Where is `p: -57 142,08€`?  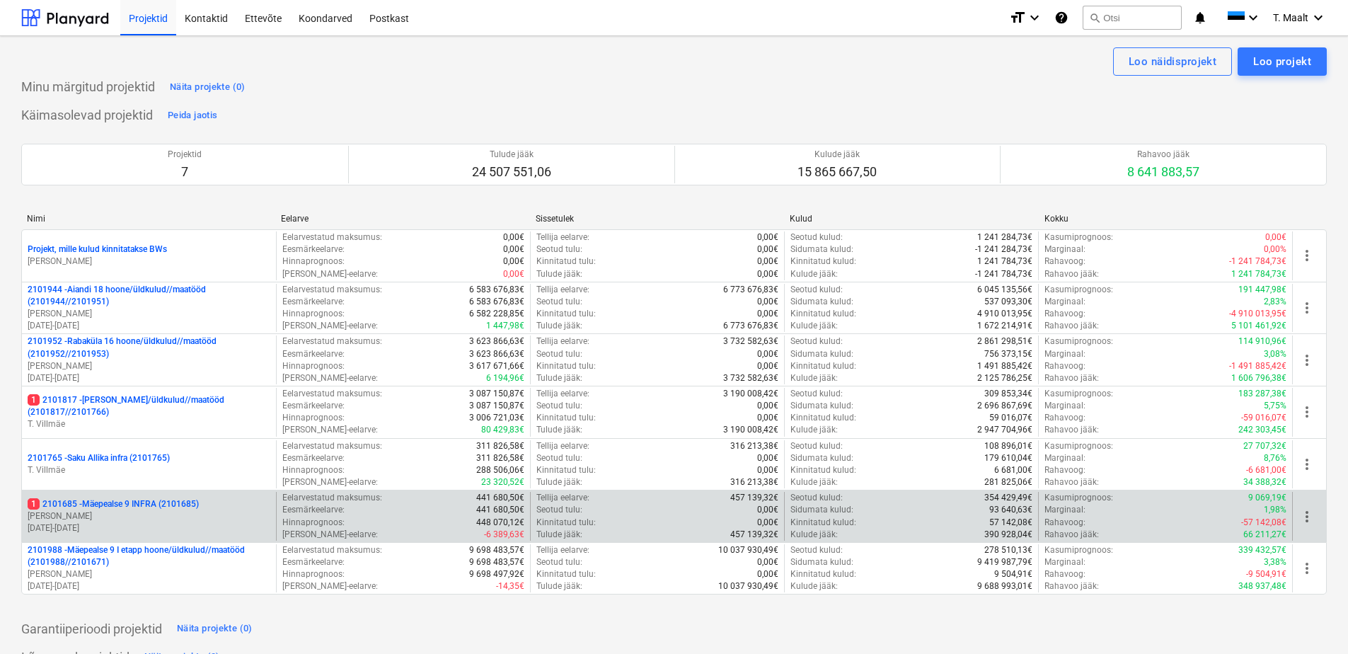
p: -57 142,08€ is located at coordinates (1264, 522).